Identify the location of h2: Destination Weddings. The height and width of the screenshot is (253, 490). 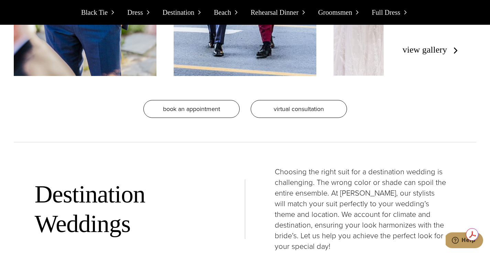
(129, 209).